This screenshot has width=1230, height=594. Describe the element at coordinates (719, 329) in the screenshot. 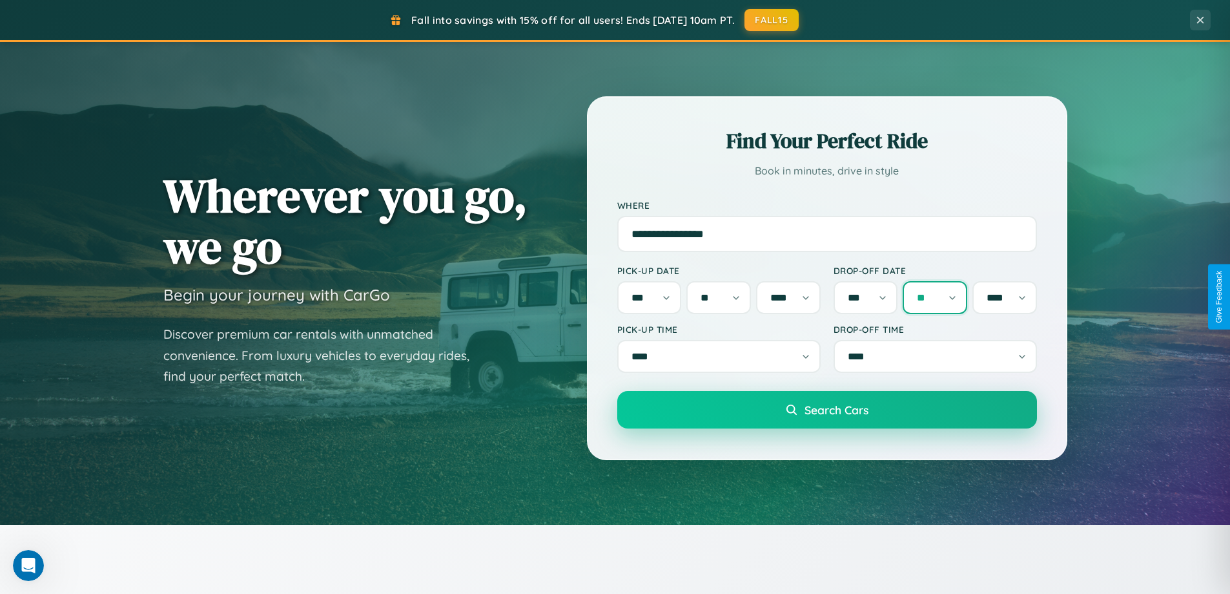

I see `label: Pick-up Time` at that location.